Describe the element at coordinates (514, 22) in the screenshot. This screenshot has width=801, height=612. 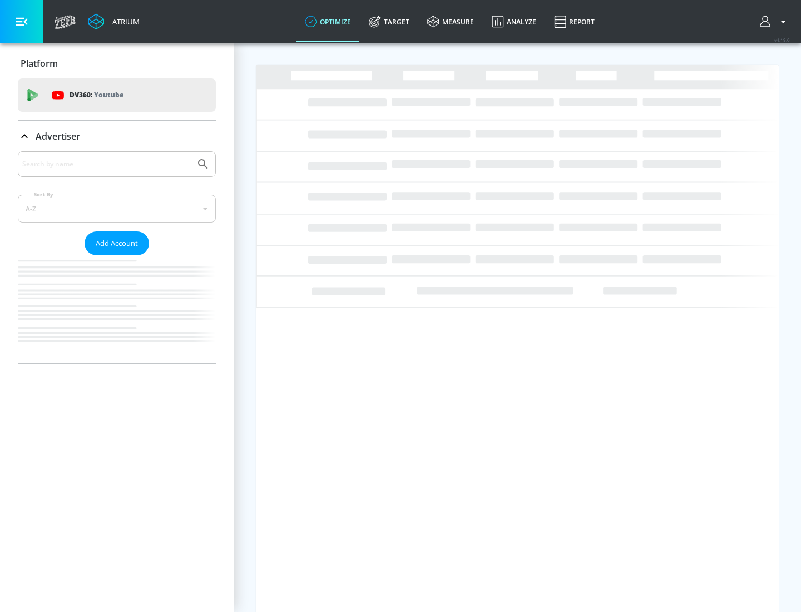
I see `a: Analyze` at that location.